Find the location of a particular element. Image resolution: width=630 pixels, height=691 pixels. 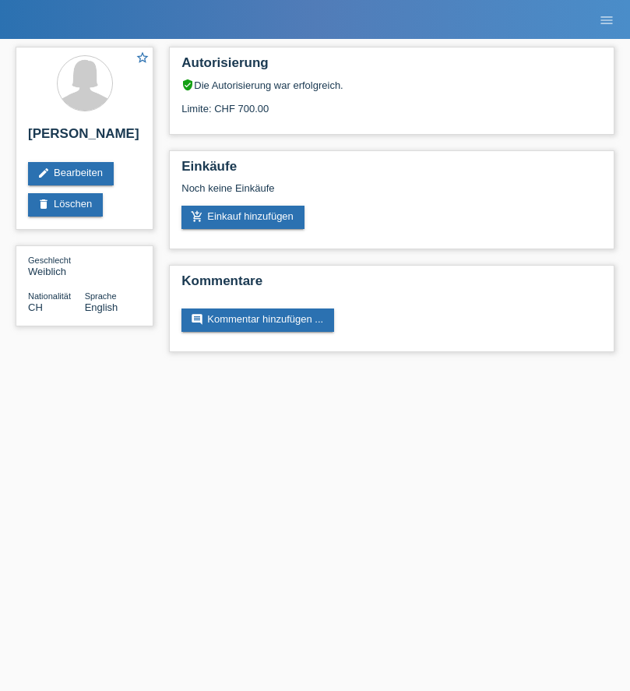

i: star_border is located at coordinates (143, 58).